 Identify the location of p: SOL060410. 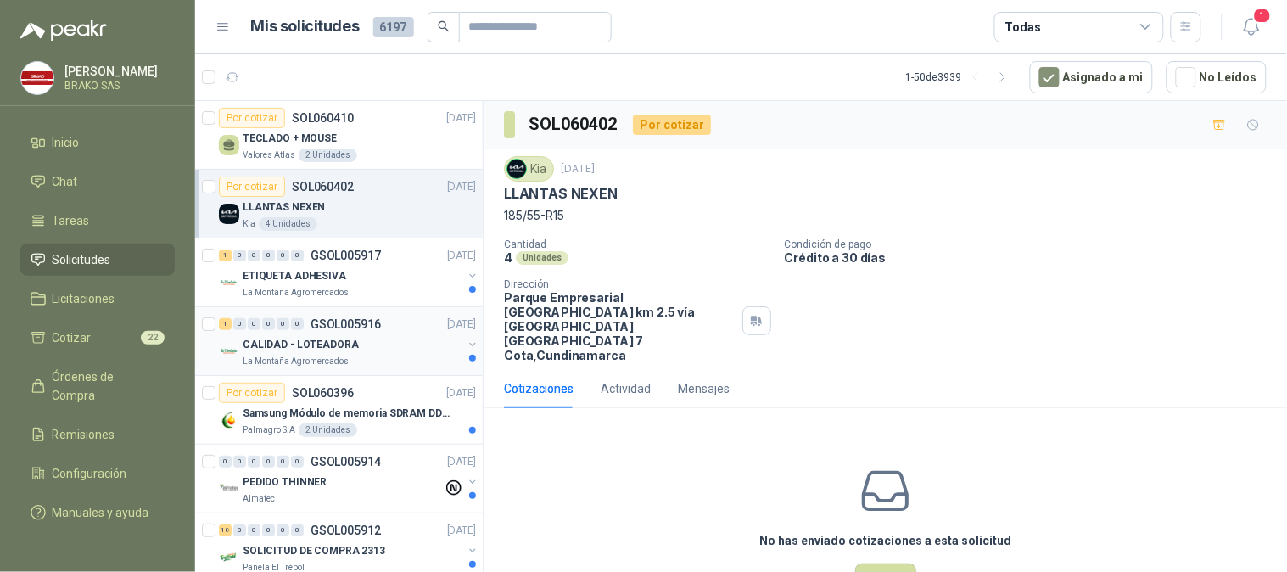
(322, 118).